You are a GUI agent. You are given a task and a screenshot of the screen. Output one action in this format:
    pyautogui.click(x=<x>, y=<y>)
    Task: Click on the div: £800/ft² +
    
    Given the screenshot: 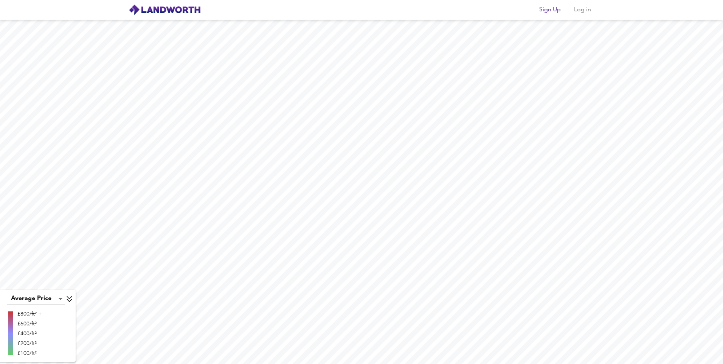 What is the action you would take?
    pyautogui.click(x=29, y=314)
    